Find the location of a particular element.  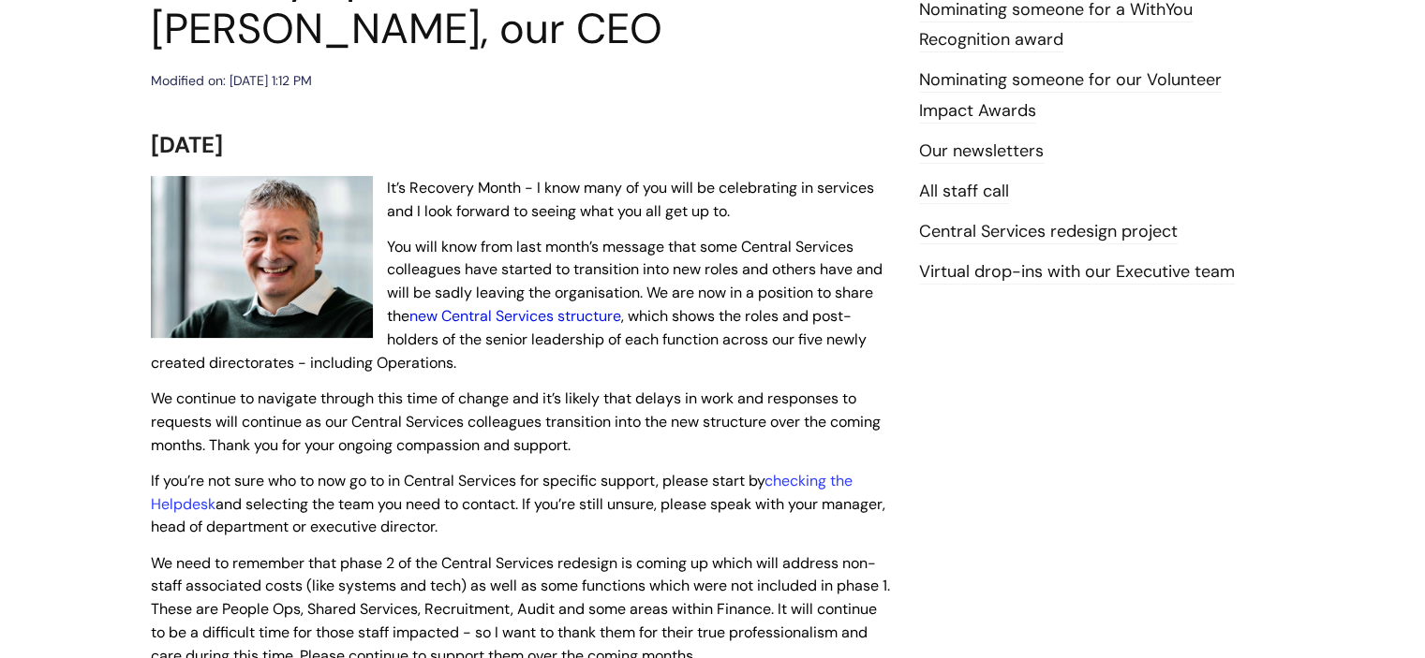

span: It’s Recovery Month - I know many of you will be celebrating in services and I look forward to se... is located at coordinates (630, 199).